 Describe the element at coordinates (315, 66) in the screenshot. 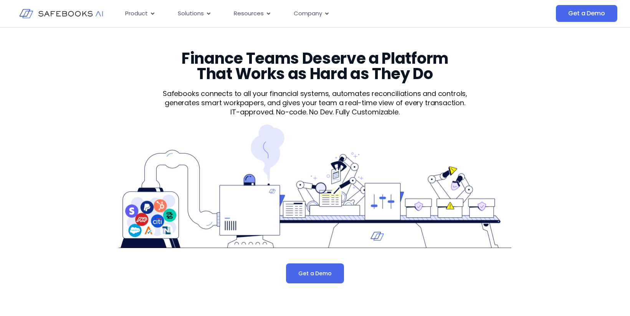

I see `h3: Finance Teams Deserve a Platform That Works as Hard as They Do` at that location.